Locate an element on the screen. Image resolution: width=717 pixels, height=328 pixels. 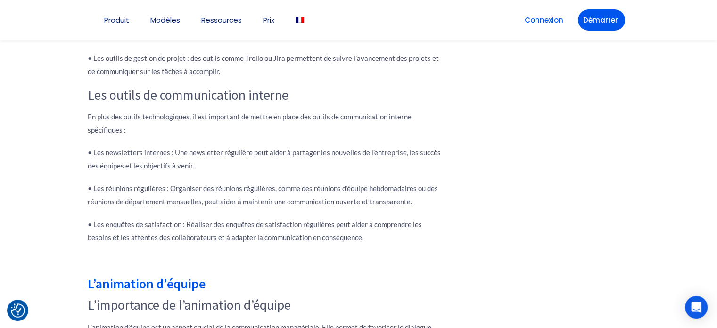
button: Consent Preferences is located at coordinates (18, 310).